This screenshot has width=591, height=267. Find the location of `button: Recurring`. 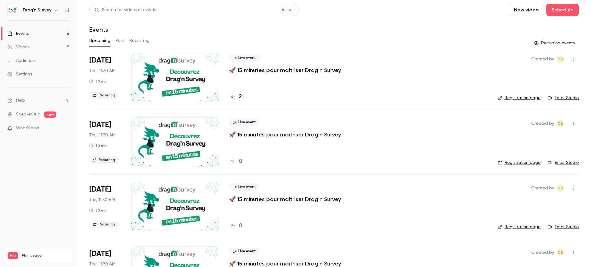

button: Recurring is located at coordinates (140, 41).